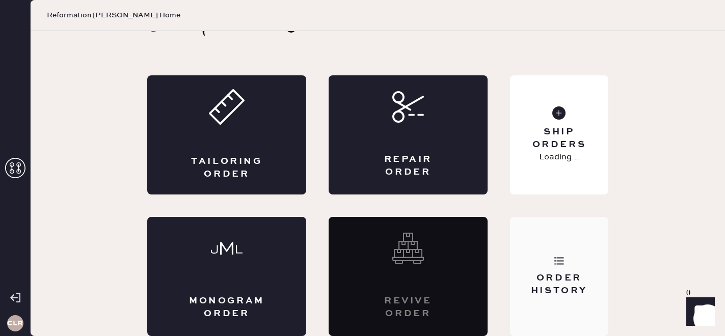 The height and width of the screenshot is (336, 725). Describe the element at coordinates (227, 168) in the screenshot. I see `div: Tailoring Order` at that location.